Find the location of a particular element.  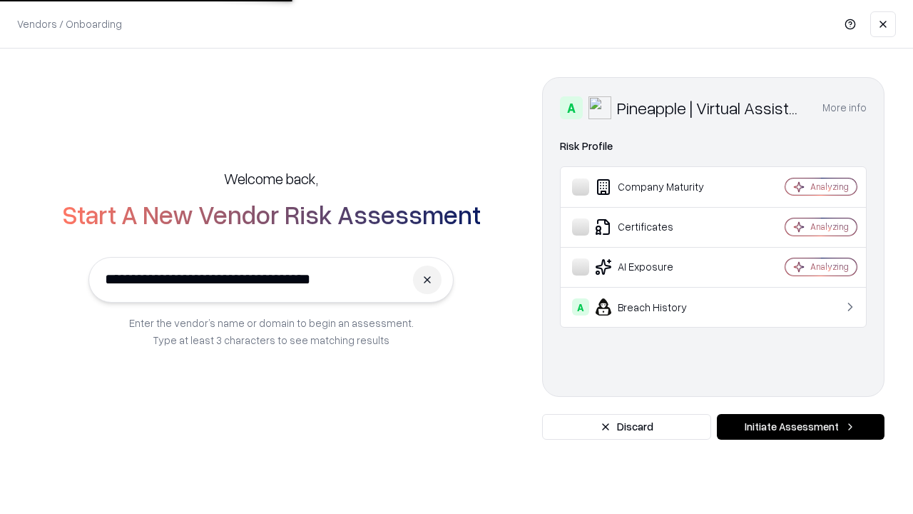

img: Pineapple | Virtual Assistant Agency is located at coordinates (600, 108).